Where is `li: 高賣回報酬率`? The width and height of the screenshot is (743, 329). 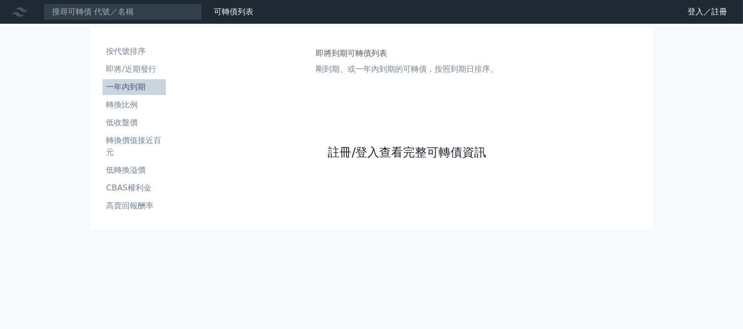 li: 高賣回報酬率 is located at coordinates (134, 206).